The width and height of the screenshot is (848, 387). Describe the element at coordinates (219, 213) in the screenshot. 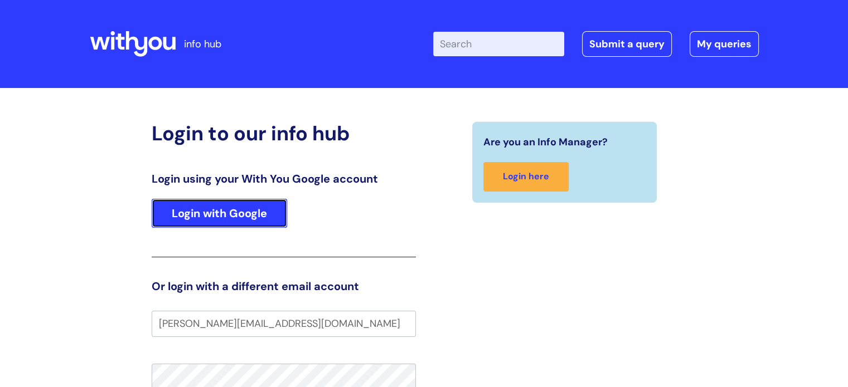

I see `a: Login with Google` at that location.